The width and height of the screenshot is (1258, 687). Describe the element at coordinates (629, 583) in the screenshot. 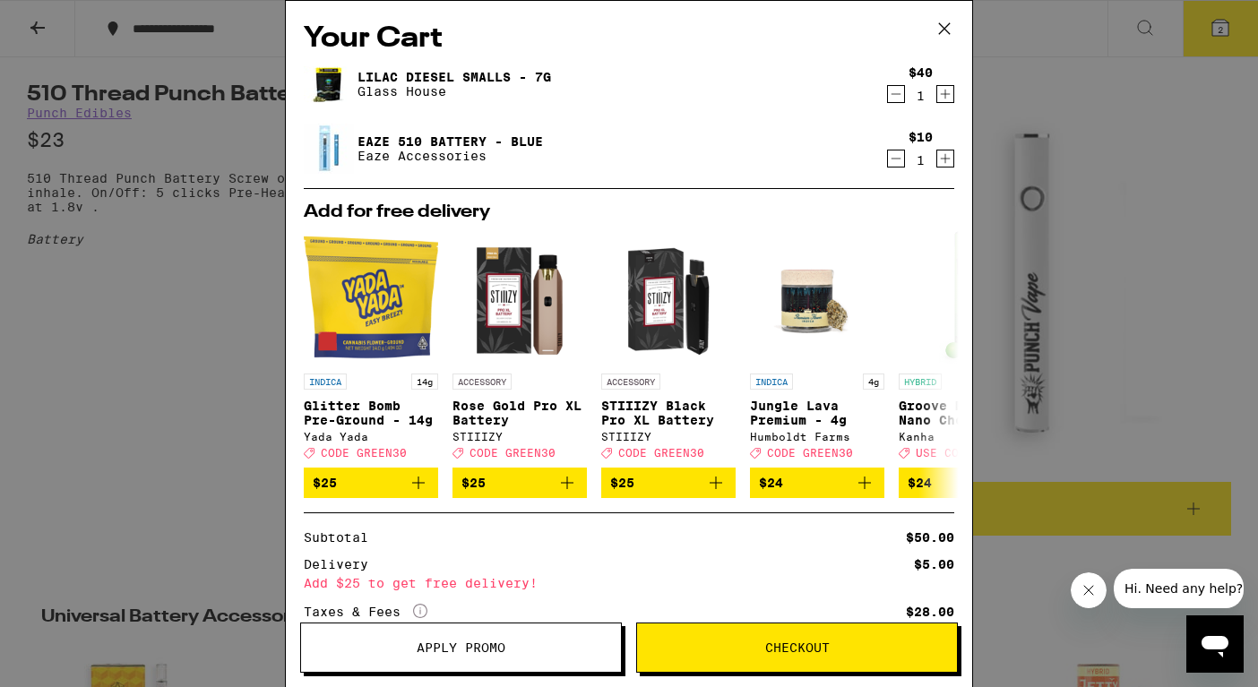

I see `div: Add $25 to get free delivery!` at that location.